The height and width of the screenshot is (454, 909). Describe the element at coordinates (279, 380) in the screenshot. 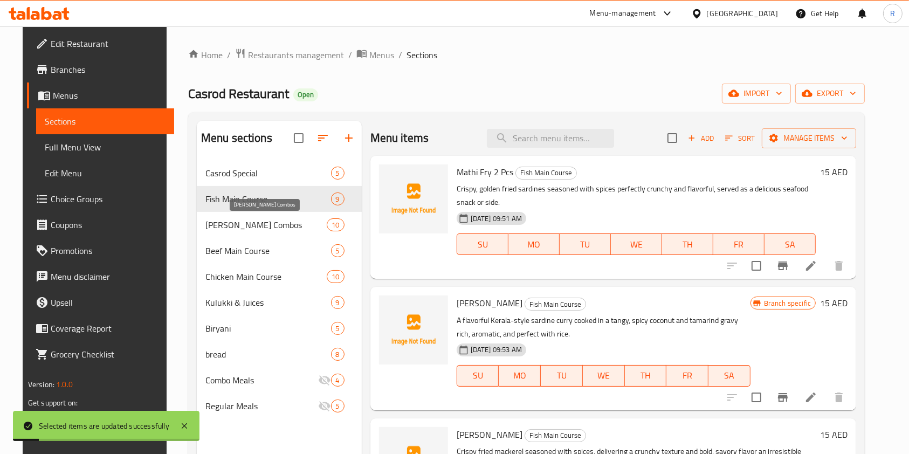

I see `div: Combo Meals4` at that location.